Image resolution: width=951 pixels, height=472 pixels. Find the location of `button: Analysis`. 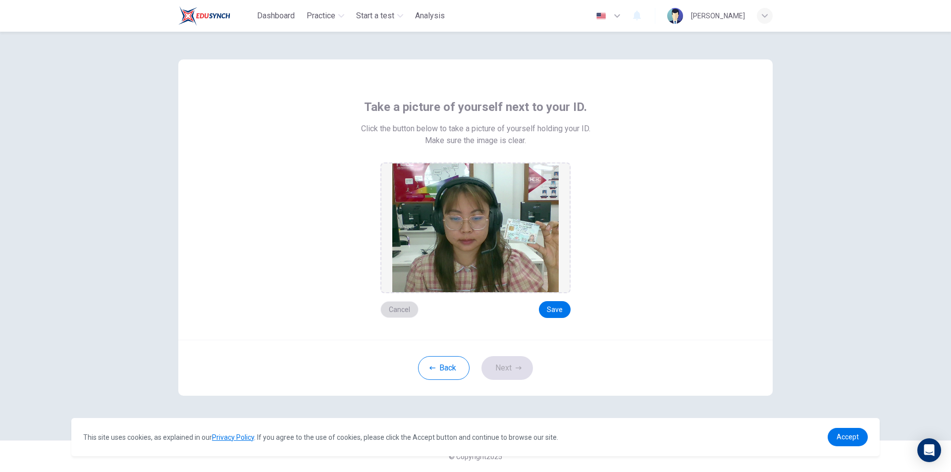

button: Analysis is located at coordinates (430, 16).